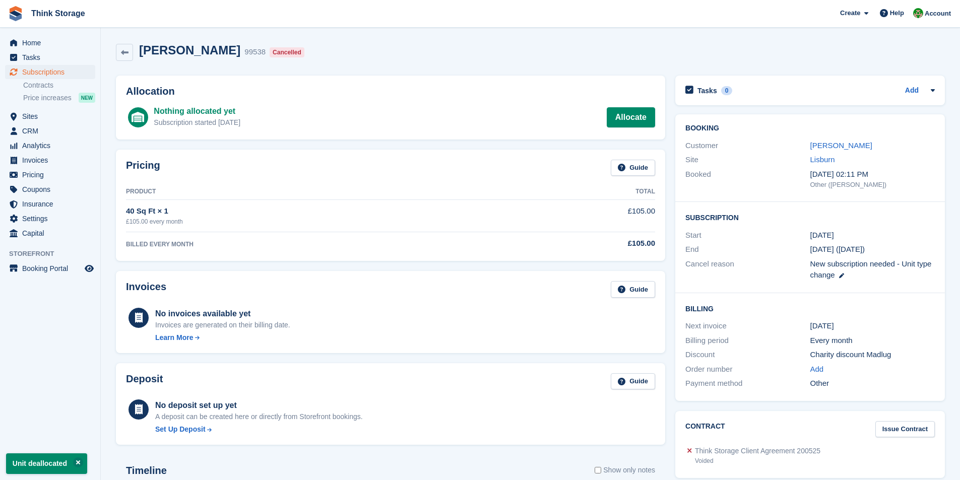  What do you see at coordinates (52, 189) in the screenshot?
I see `span: Coupons` at bounding box center [52, 189].